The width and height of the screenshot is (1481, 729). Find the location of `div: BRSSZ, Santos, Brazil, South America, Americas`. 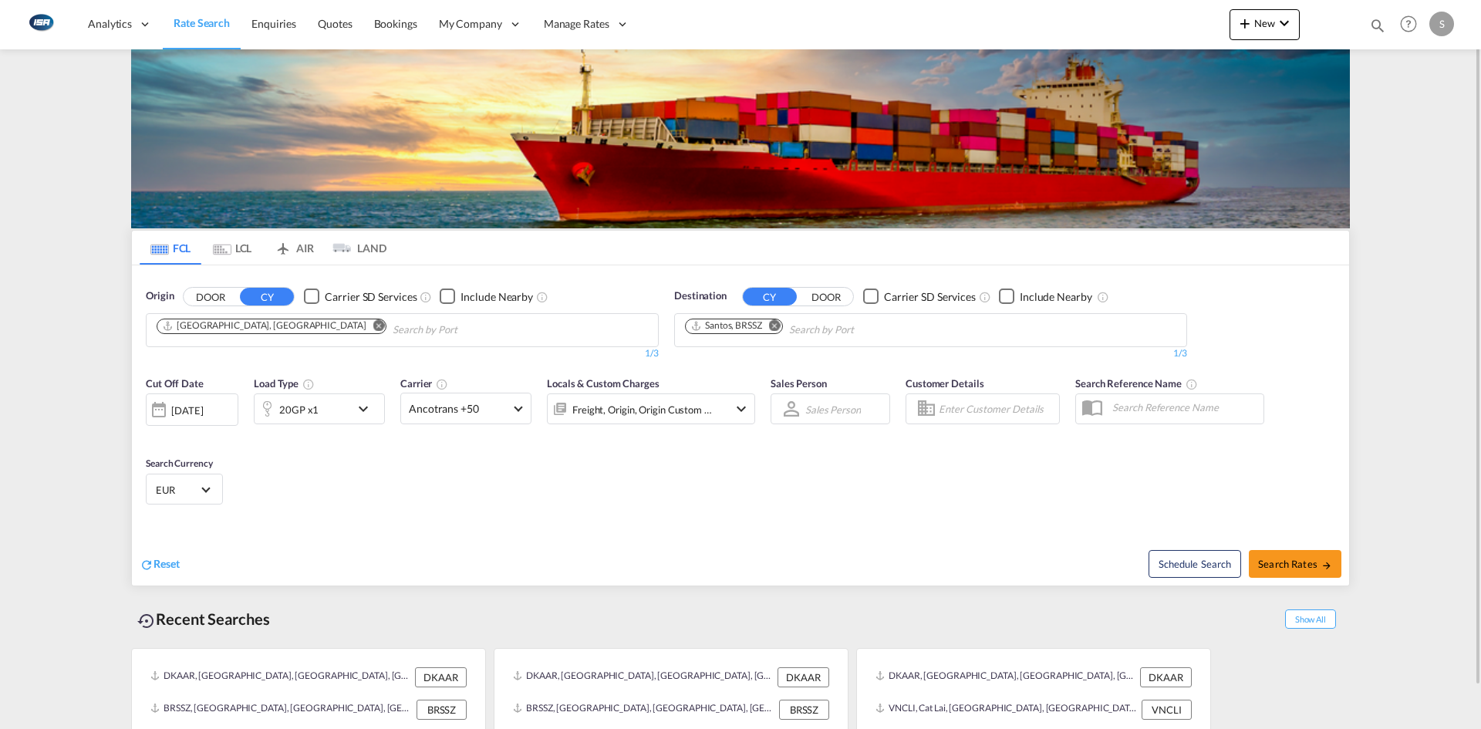

div: BRSSZ, Santos, Brazil, South America, Americas is located at coordinates (644, 710).